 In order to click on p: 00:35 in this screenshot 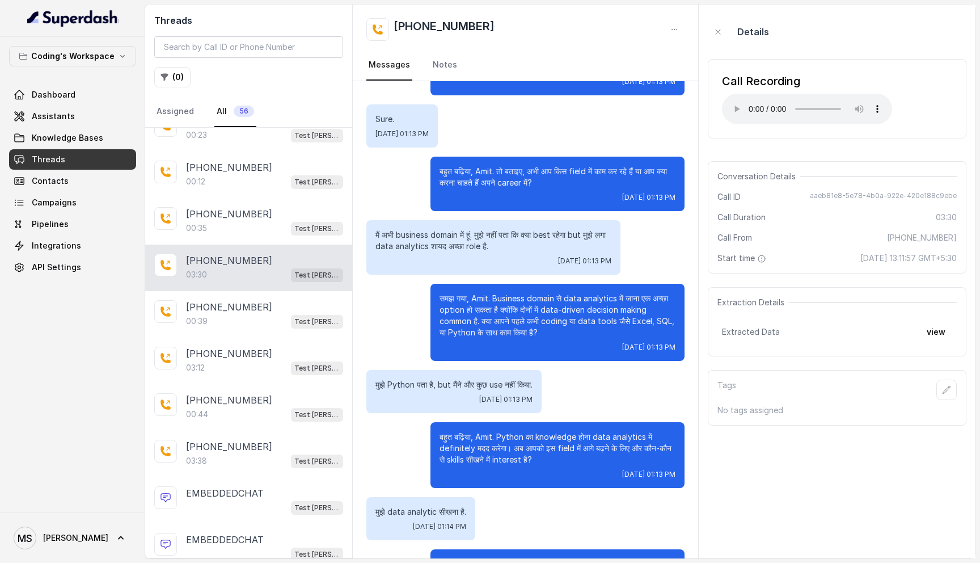, I will do `click(196, 228)`.